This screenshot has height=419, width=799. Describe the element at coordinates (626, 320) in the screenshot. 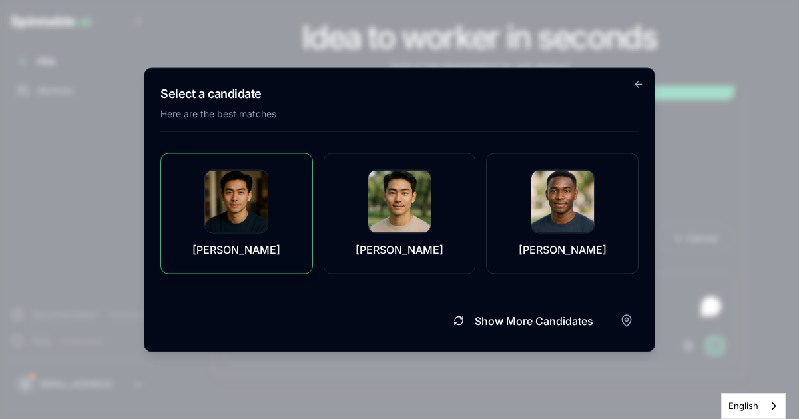

I see `button: Filter by region` at that location.